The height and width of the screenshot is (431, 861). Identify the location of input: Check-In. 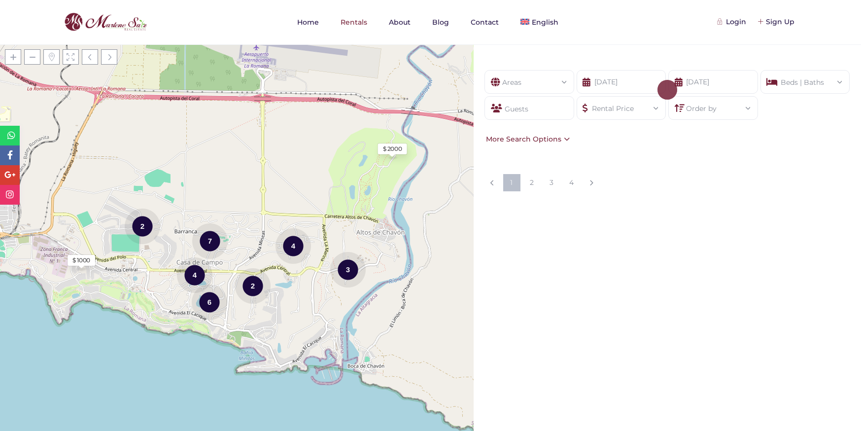
(621, 82).